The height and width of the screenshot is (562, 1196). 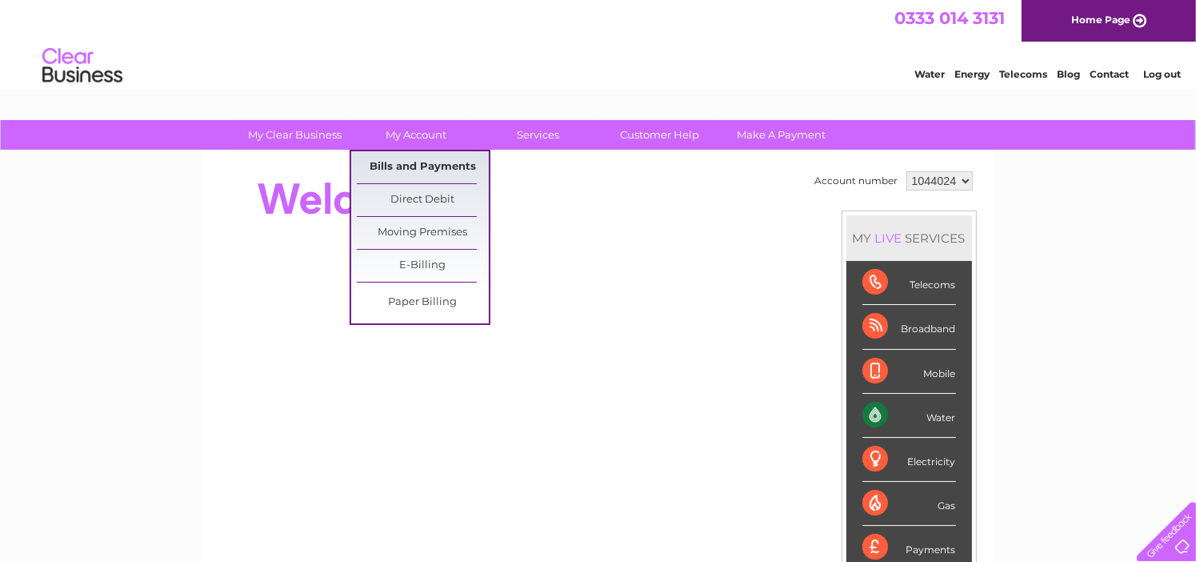 What do you see at coordinates (909, 415) in the screenshot?
I see `div: Water` at bounding box center [909, 415].